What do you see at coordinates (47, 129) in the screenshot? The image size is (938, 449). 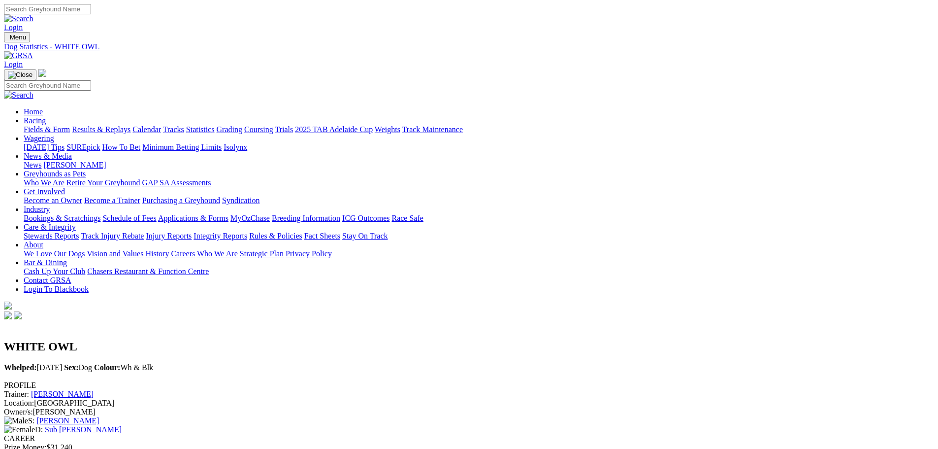 I see `a: Fields & Form` at bounding box center [47, 129].